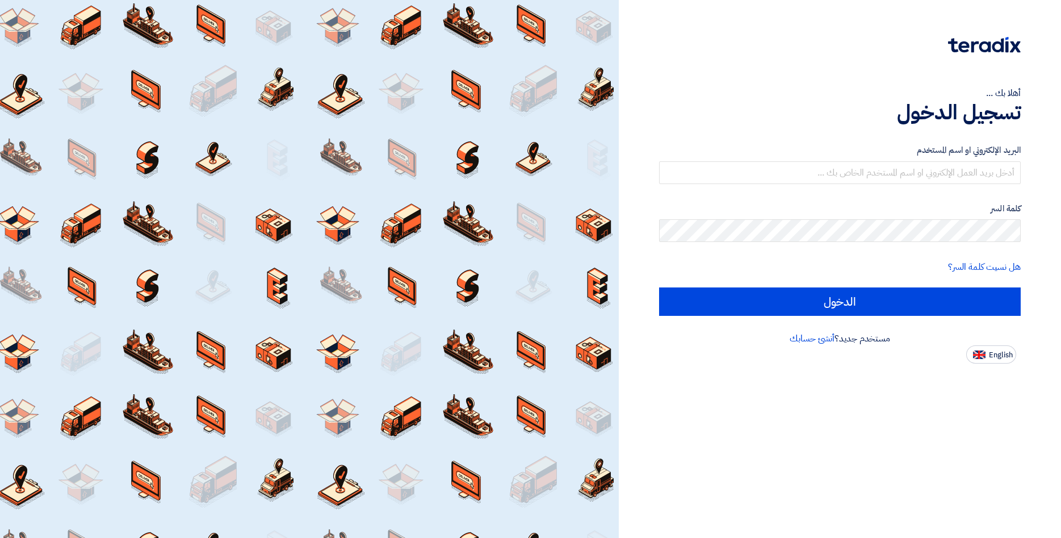 This screenshot has width=1061, height=538. What do you see at coordinates (984, 45) in the screenshot?
I see `img: Teradix logo` at bounding box center [984, 45].